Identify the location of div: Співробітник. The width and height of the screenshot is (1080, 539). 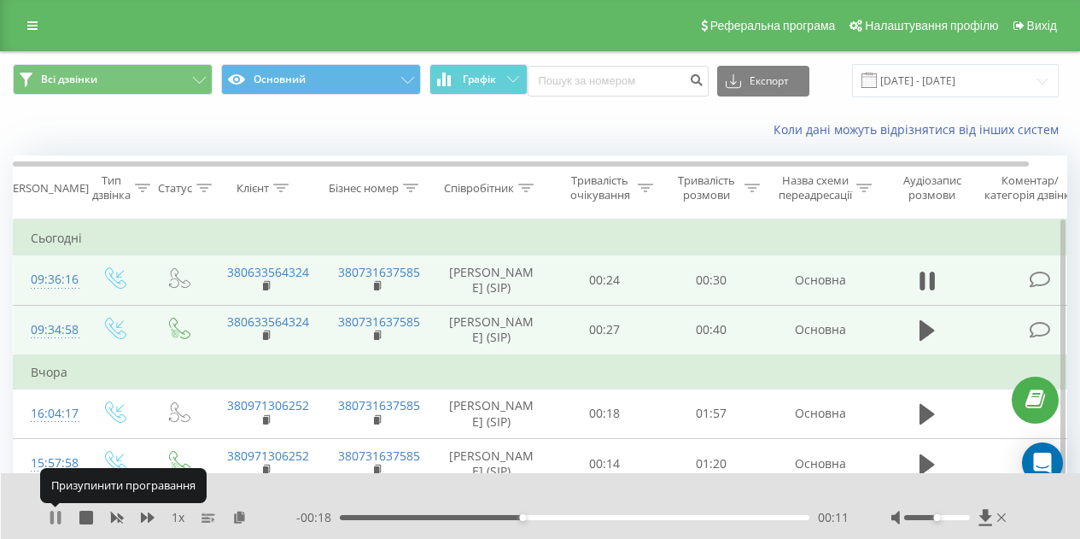
(479, 188).